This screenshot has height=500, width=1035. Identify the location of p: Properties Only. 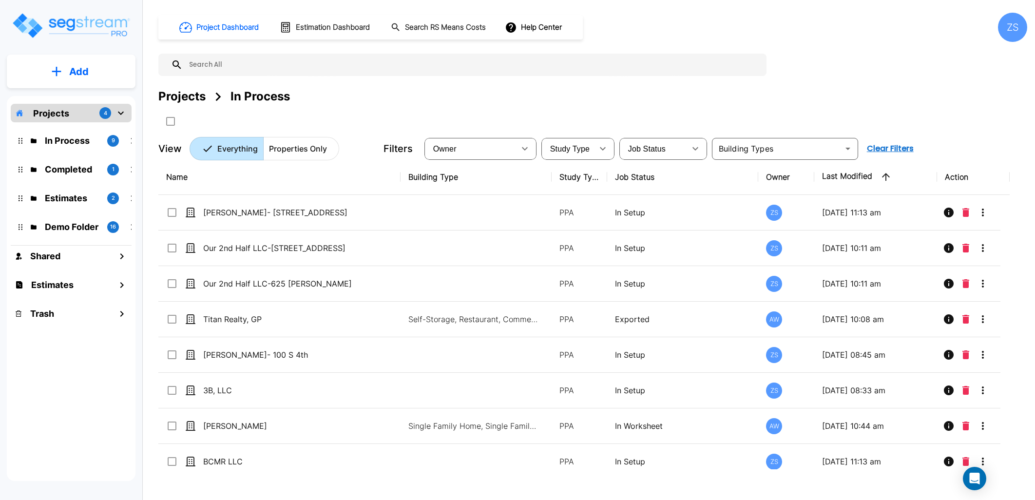
(298, 149).